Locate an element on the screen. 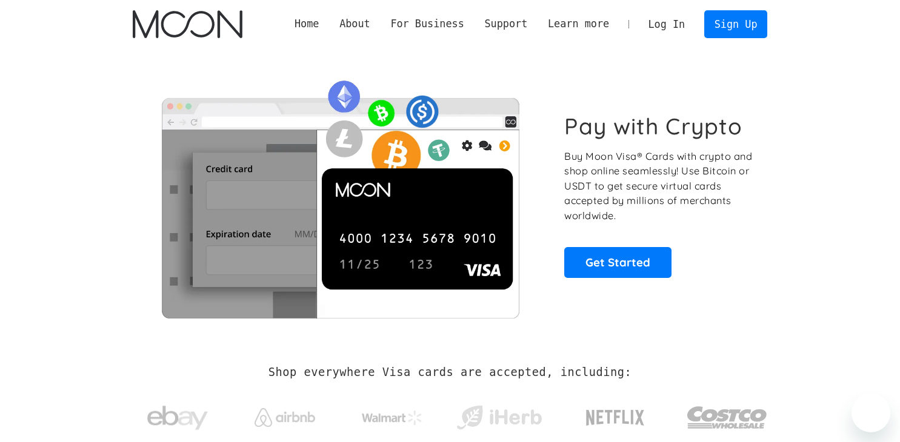 The height and width of the screenshot is (442, 900). h1: Pay with Crypto is located at coordinates (653, 126).